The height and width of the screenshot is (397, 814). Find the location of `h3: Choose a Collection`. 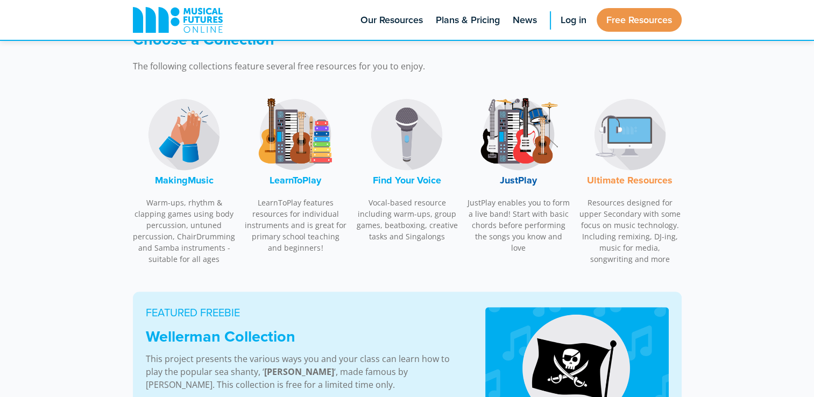

h3: Choose a Collection is located at coordinates (343, 39).